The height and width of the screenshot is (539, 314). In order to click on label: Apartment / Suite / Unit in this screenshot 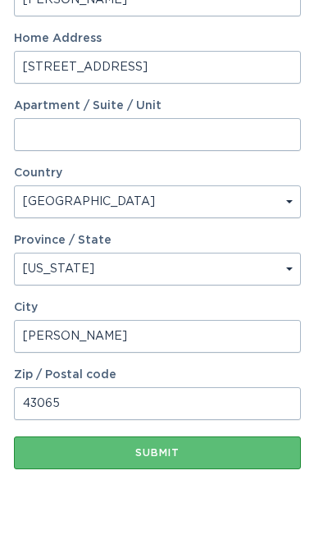, I will do `click(157, 106)`.